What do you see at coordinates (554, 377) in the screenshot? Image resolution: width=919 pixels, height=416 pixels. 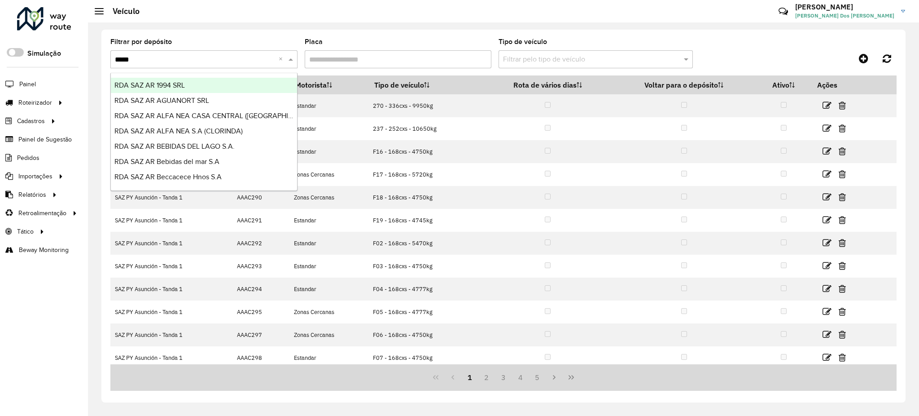 I see `button: Next Page` at bounding box center [554, 377].